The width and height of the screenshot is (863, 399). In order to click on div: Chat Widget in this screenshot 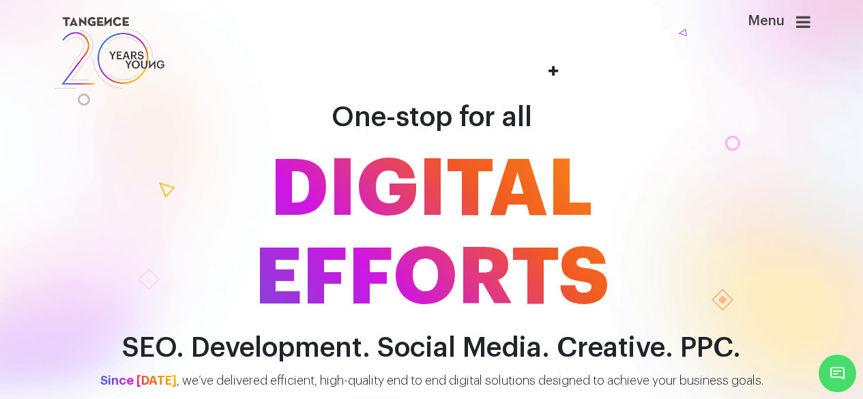, I will do `click(837, 373)`.